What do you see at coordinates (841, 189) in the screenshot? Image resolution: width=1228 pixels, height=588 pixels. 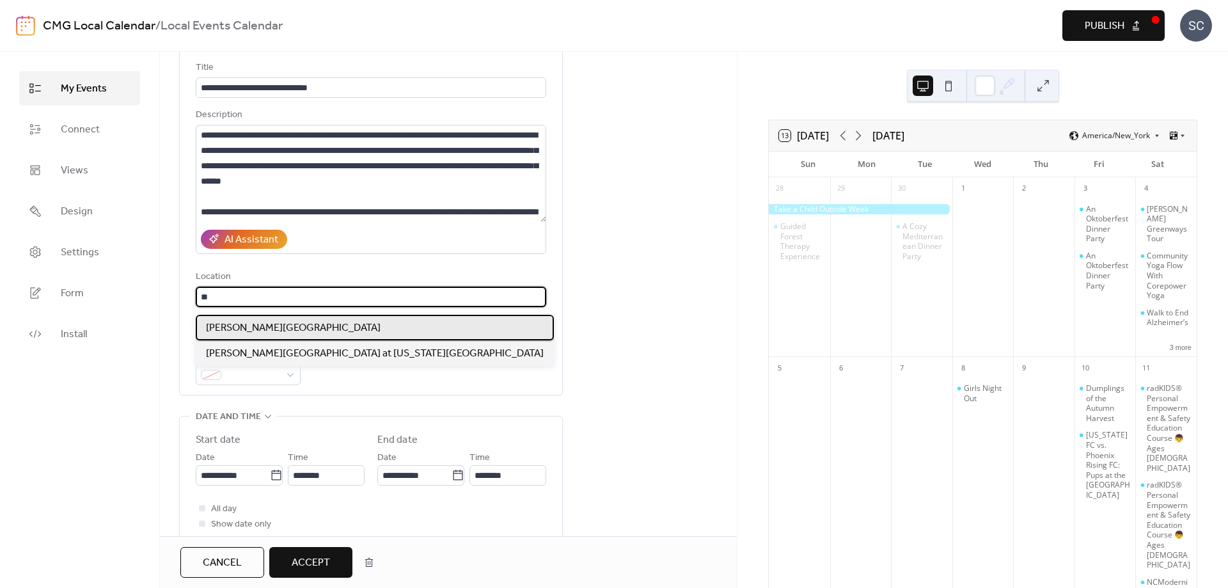 I see `div: 29` at bounding box center [841, 189].